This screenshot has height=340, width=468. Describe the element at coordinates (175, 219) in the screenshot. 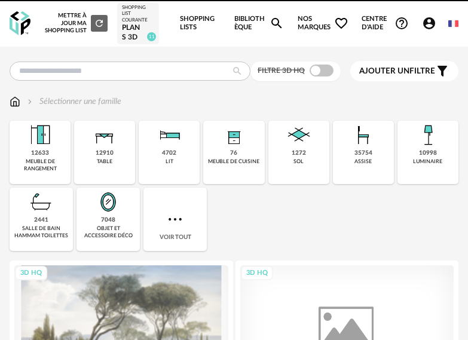

I see `div: Voir tout` at that location.